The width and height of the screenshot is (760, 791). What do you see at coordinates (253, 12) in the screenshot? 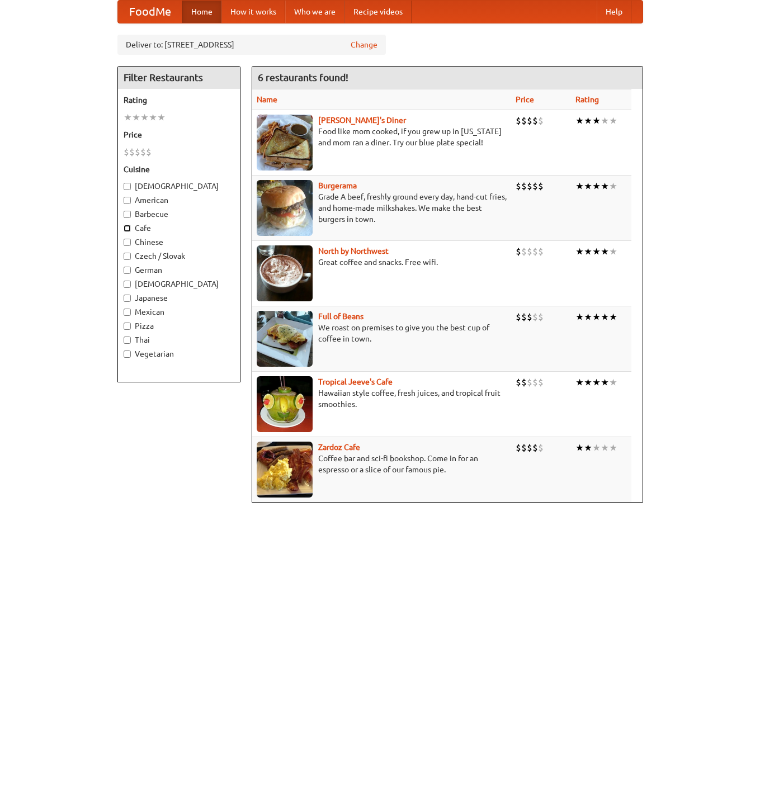
I see `a: How it works` at bounding box center [253, 12].